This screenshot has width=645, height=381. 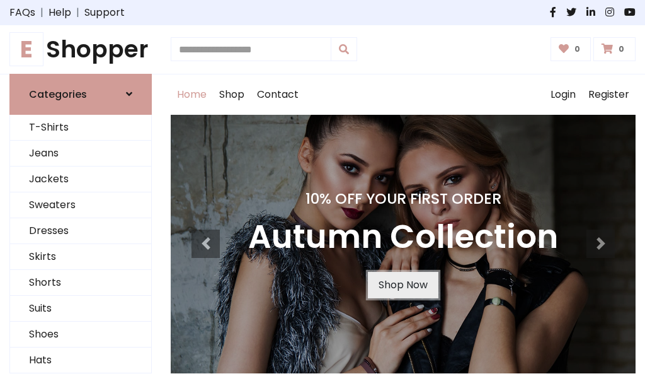 I want to click on a: Login, so click(x=563, y=95).